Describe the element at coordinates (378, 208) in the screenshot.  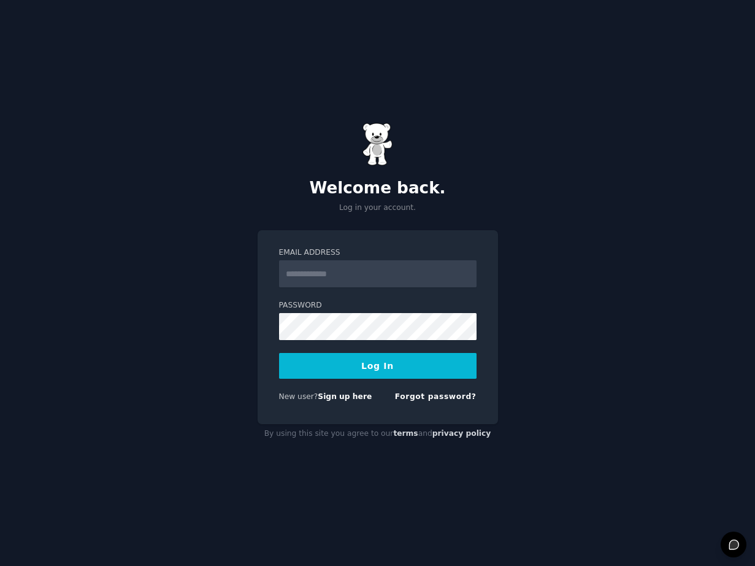
I see `p: Log in your account.` at that location.